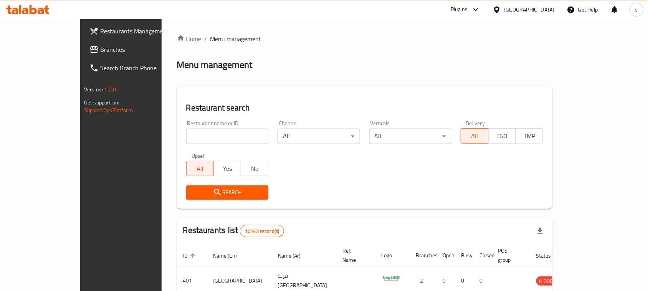 The height and width of the screenshot is (291, 648). I want to click on button: TGO, so click(502, 136).